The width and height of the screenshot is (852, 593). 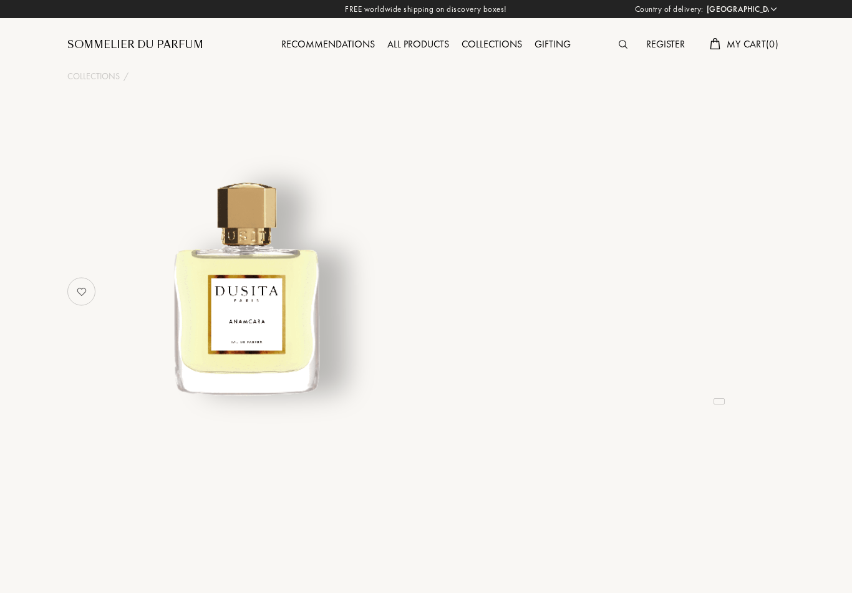 What do you see at coordinates (666, 45) in the screenshot?
I see `div: Register` at bounding box center [666, 45].